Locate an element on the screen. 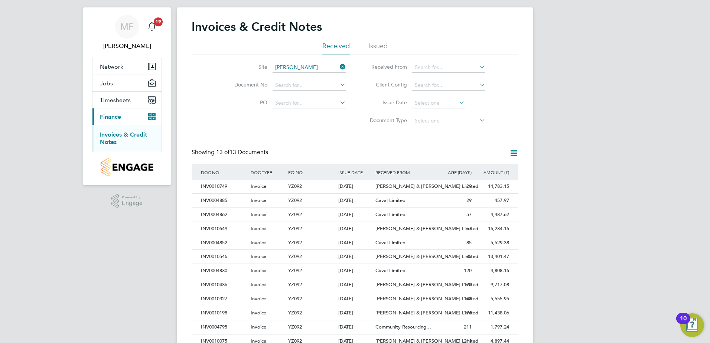  div: 457.97 is located at coordinates (492, 200).